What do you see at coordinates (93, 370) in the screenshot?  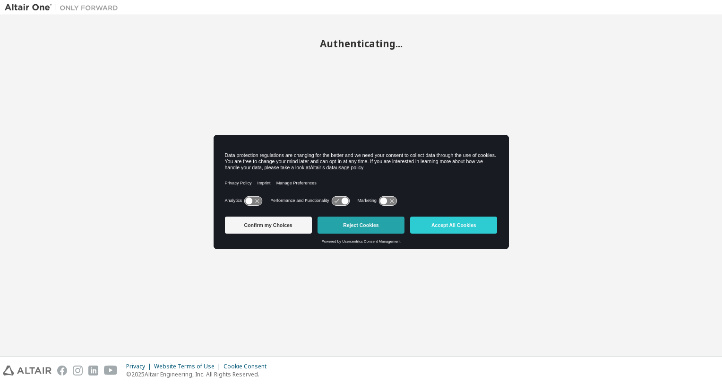 I see `img: linkedin.svg` at bounding box center [93, 370].